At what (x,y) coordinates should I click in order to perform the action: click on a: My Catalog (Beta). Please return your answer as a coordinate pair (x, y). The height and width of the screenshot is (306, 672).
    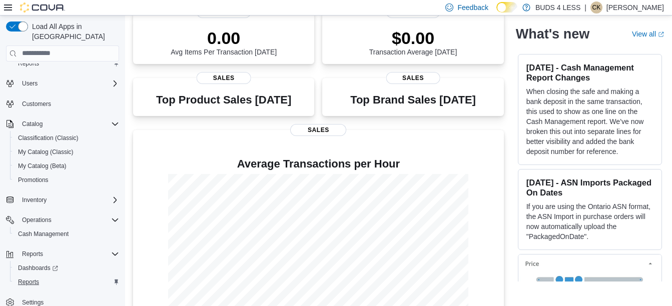
    Looking at the image, I should click on (42, 166).